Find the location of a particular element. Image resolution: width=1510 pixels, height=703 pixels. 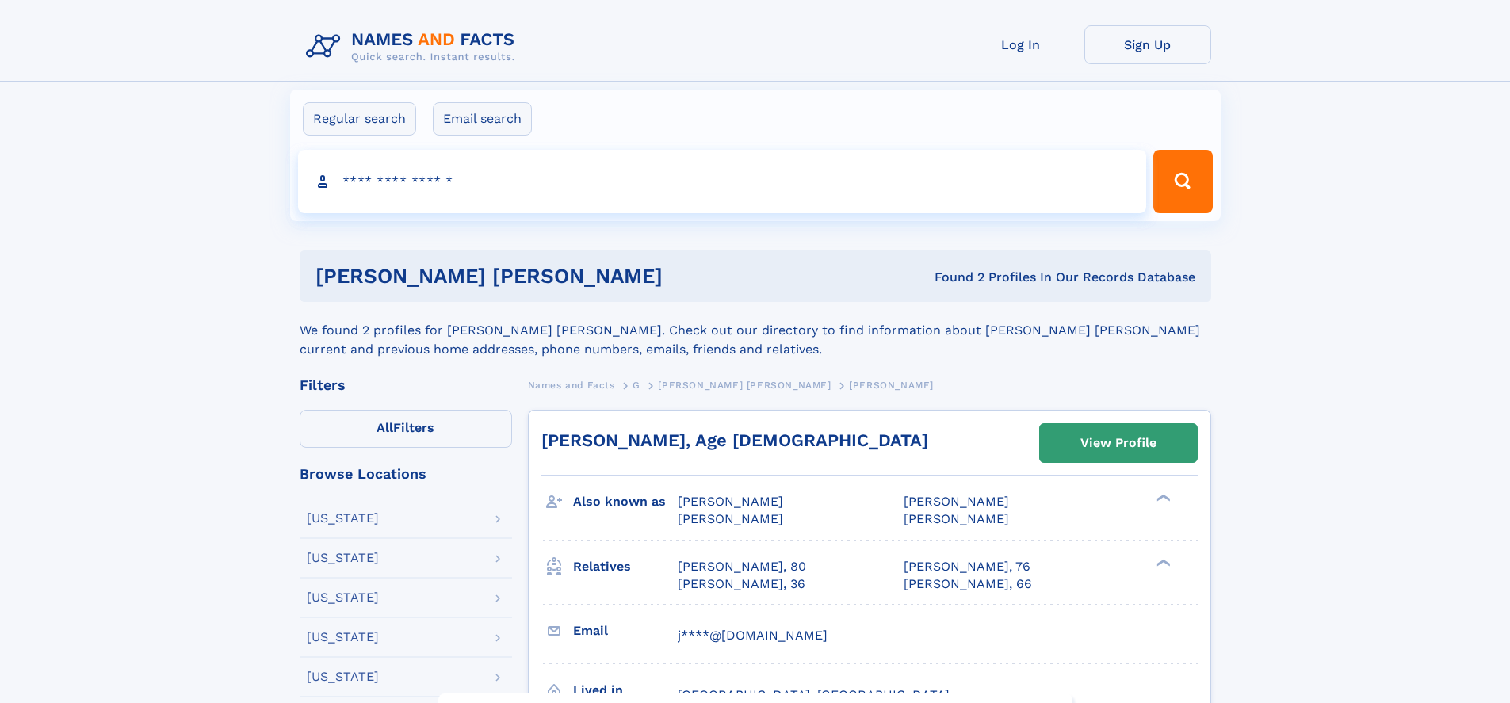

input: search input is located at coordinates (722, 182).